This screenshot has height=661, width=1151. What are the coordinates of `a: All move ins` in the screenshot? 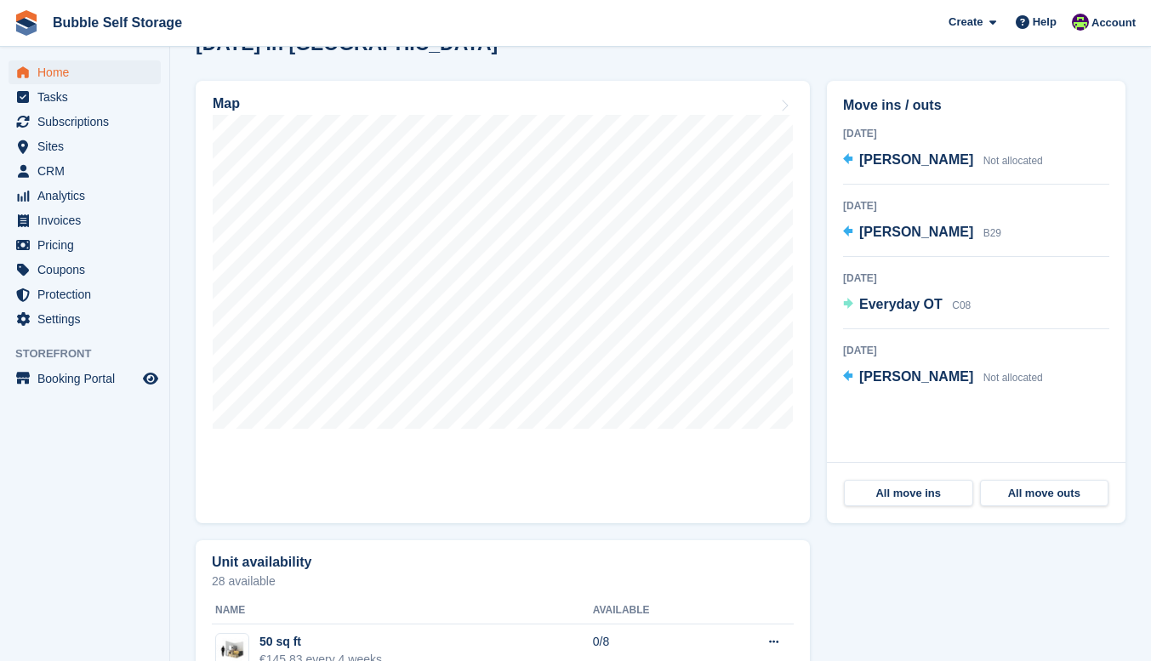 It's located at (909, 493).